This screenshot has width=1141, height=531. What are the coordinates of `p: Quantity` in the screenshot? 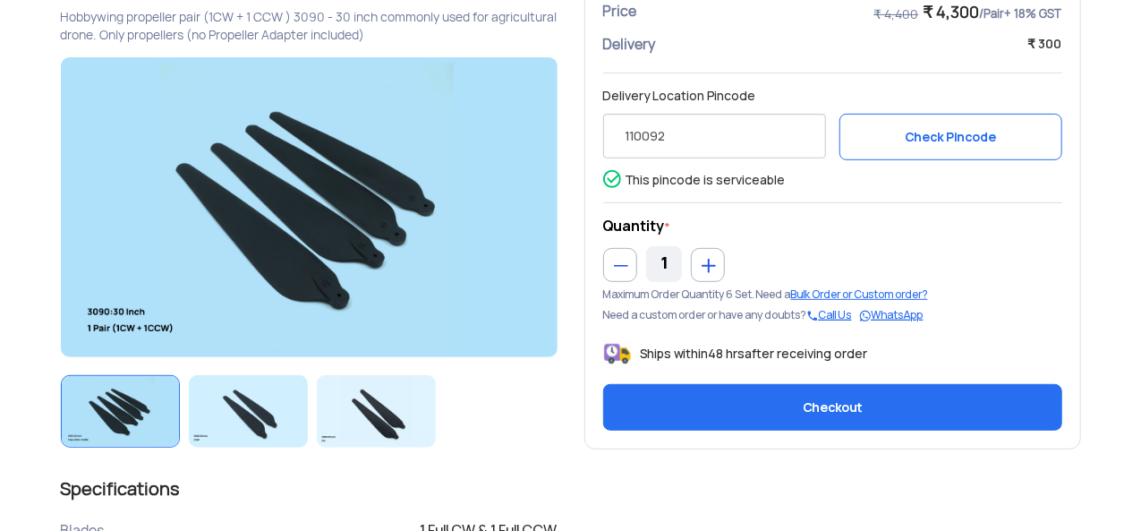 It's located at (832, 226).